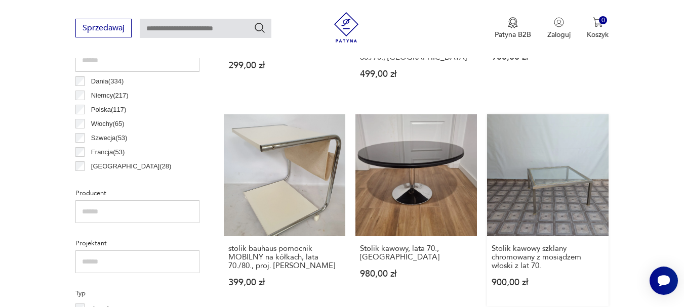  Describe the element at coordinates (597, 28) in the screenshot. I see `button: 0Koszyk` at that location.